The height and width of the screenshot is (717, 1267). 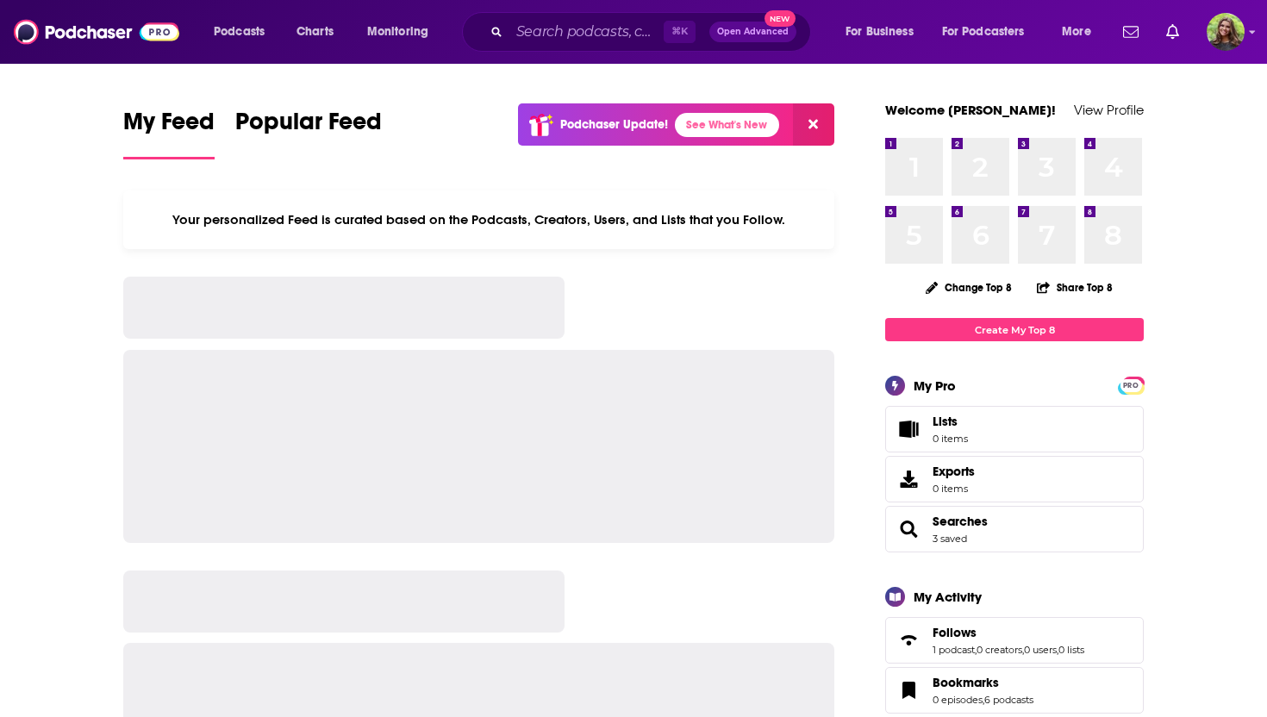 I want to click on a: Create My Top 8, so click(x=1015, y=329).